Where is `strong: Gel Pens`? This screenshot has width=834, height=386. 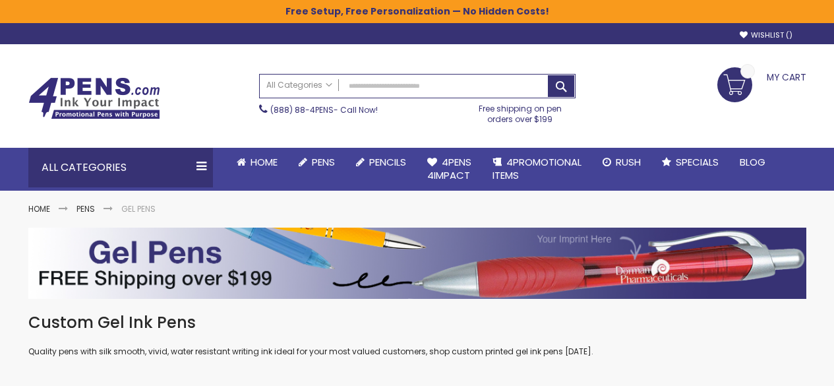
strong: Gel Pens is located at coordinates (138, 208).